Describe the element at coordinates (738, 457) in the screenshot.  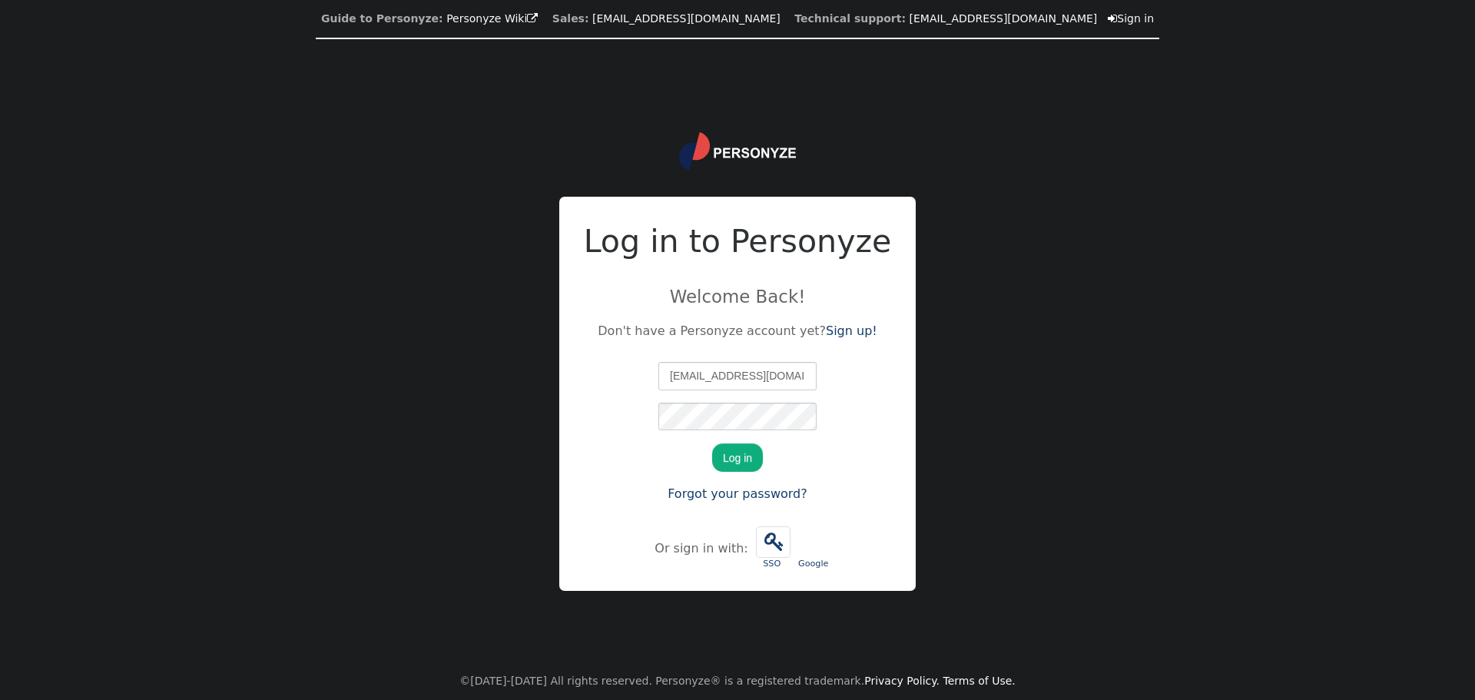
I see `button: Log in` at that location.